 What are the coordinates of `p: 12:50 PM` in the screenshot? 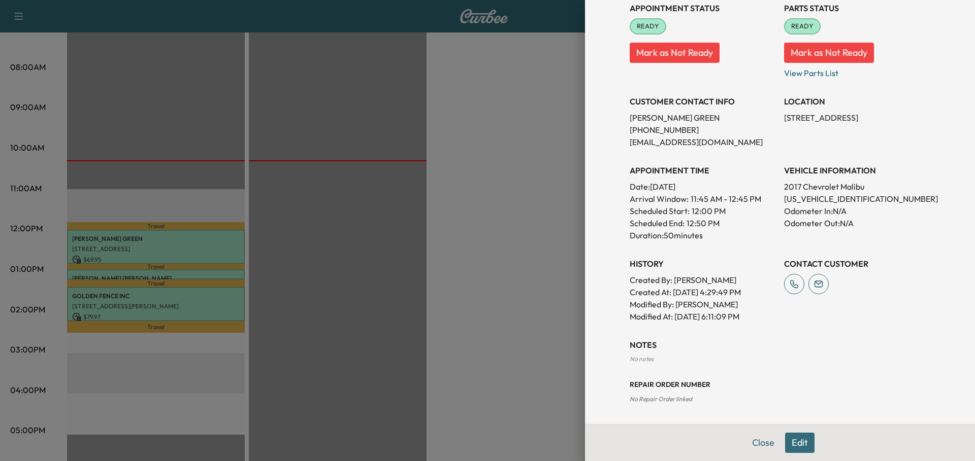 It's located at (703, 223).